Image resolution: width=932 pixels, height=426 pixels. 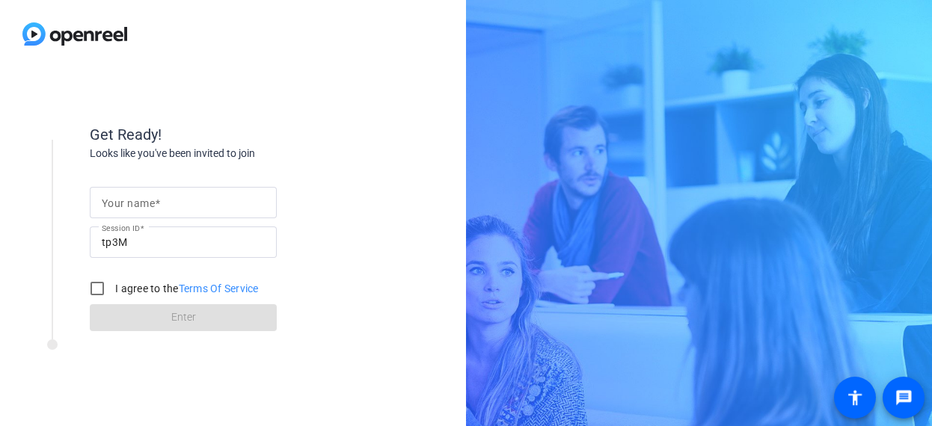 What do you see at coordinates (239, 153) in the screenshot?
I see `div: Looks like you've been invited to join` at bounding box center [239, 153].